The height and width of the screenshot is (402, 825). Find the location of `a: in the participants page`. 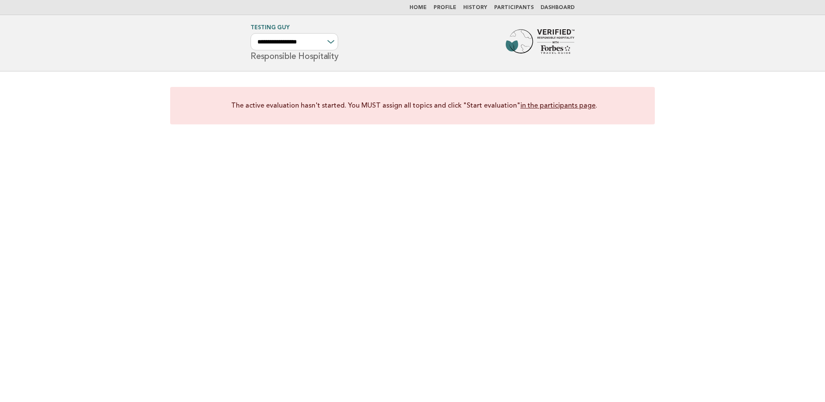

a: in the participants page is located at coordinates (558, 105).